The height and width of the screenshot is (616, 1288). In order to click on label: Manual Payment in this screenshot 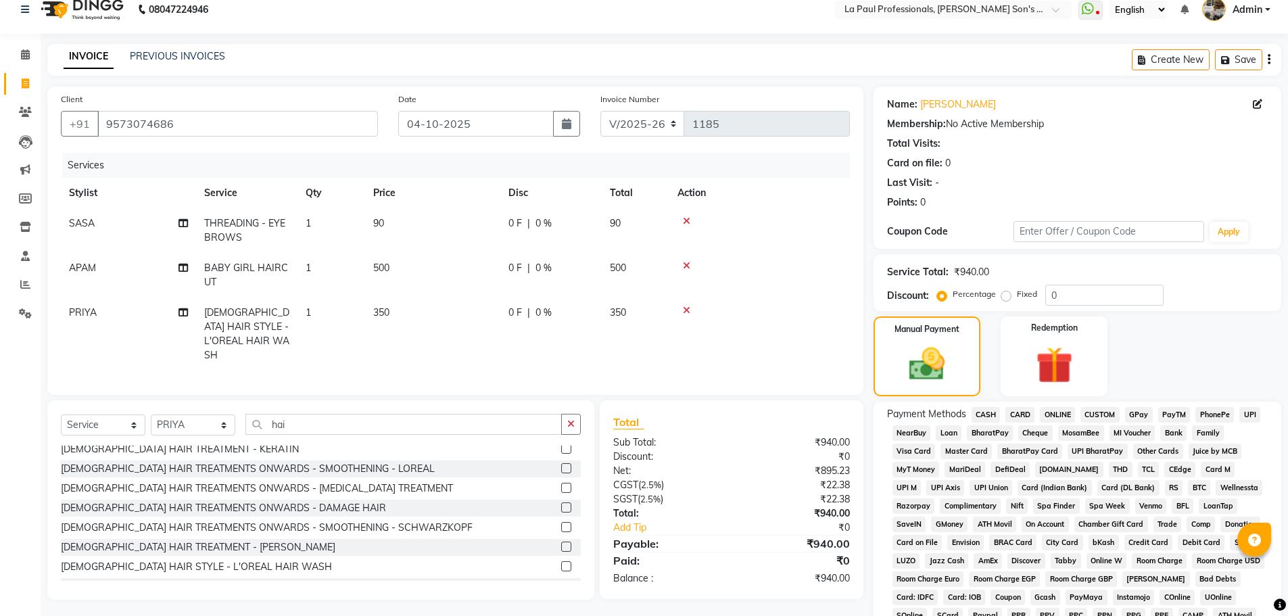, I will do `click(927, 329)`.